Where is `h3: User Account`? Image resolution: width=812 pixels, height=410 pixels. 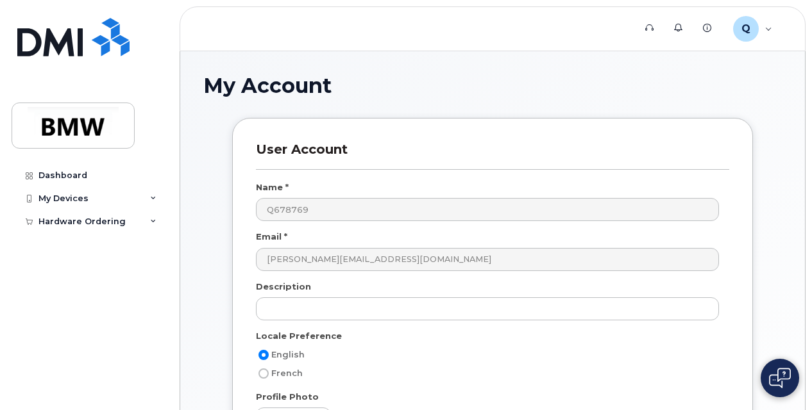 h3: User Account is located at coordinates (492, 155).